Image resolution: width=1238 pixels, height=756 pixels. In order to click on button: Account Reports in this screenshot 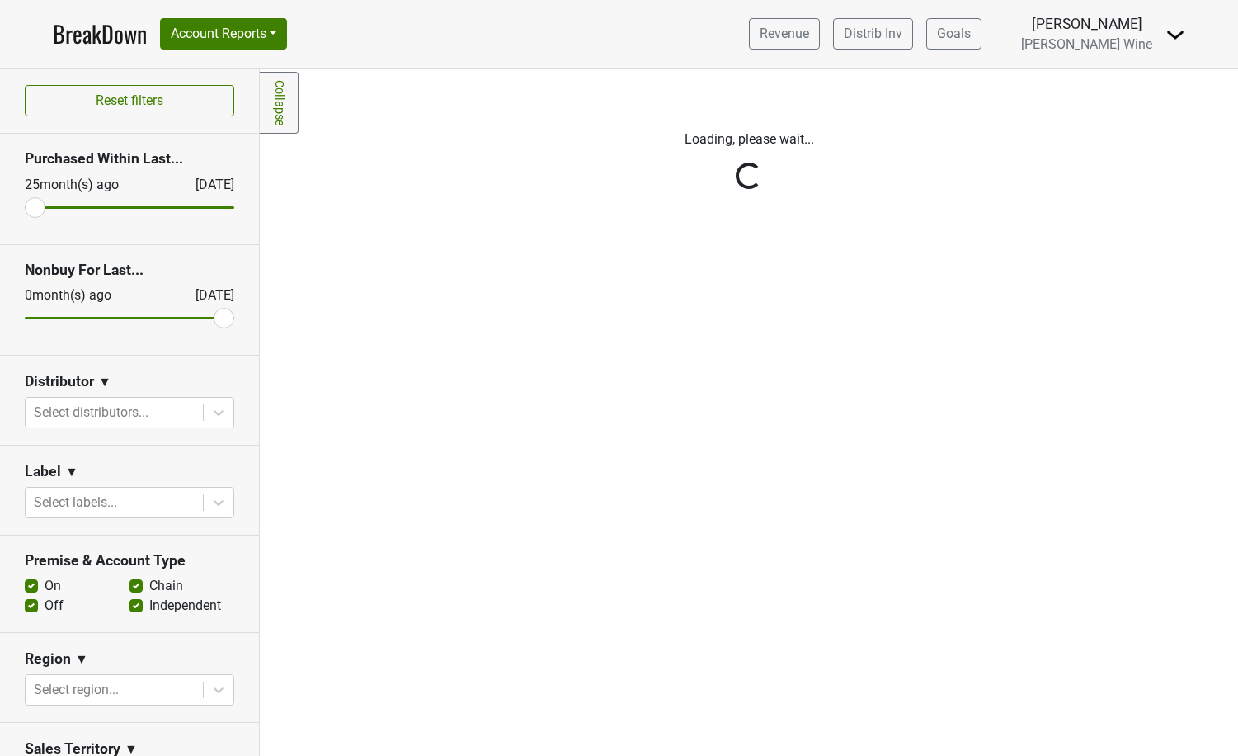, I will do `click(224, 34)`.